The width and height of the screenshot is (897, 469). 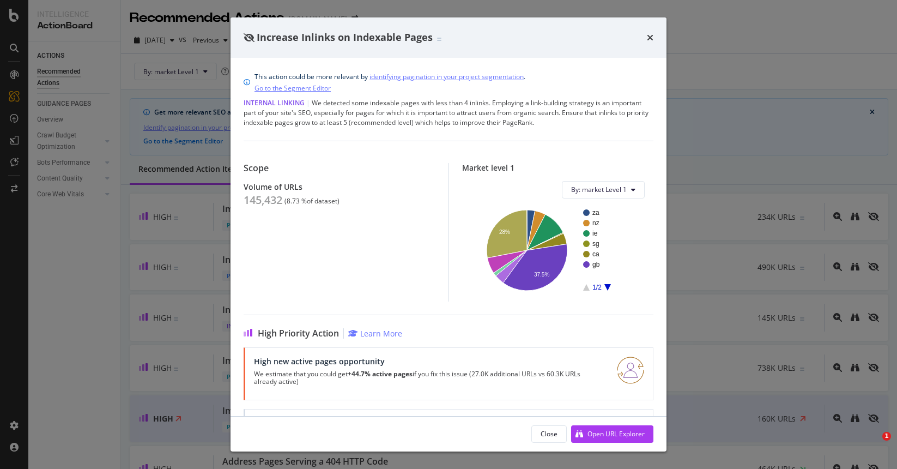 What do you see at coordinates (887, 436) in the screenshot?
I see `span: 1` at bounding box center [887, 436].